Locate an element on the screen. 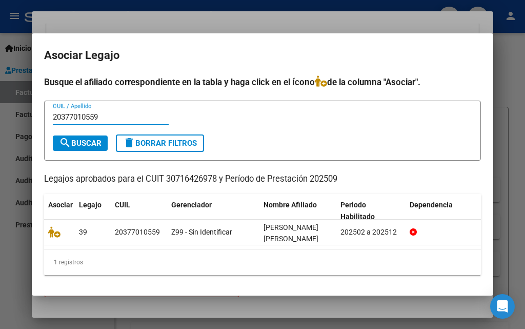 This screenshot has height=329, width=525. span: Asociar is located at coordinates (60, 205).